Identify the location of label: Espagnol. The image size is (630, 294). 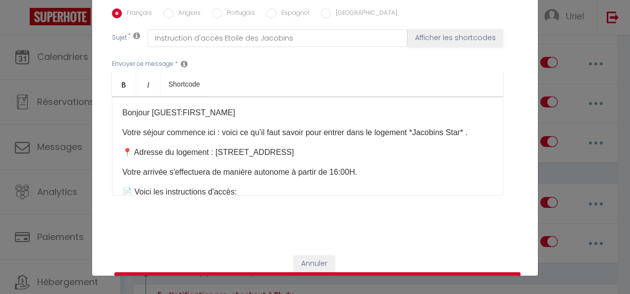
(293, 14).